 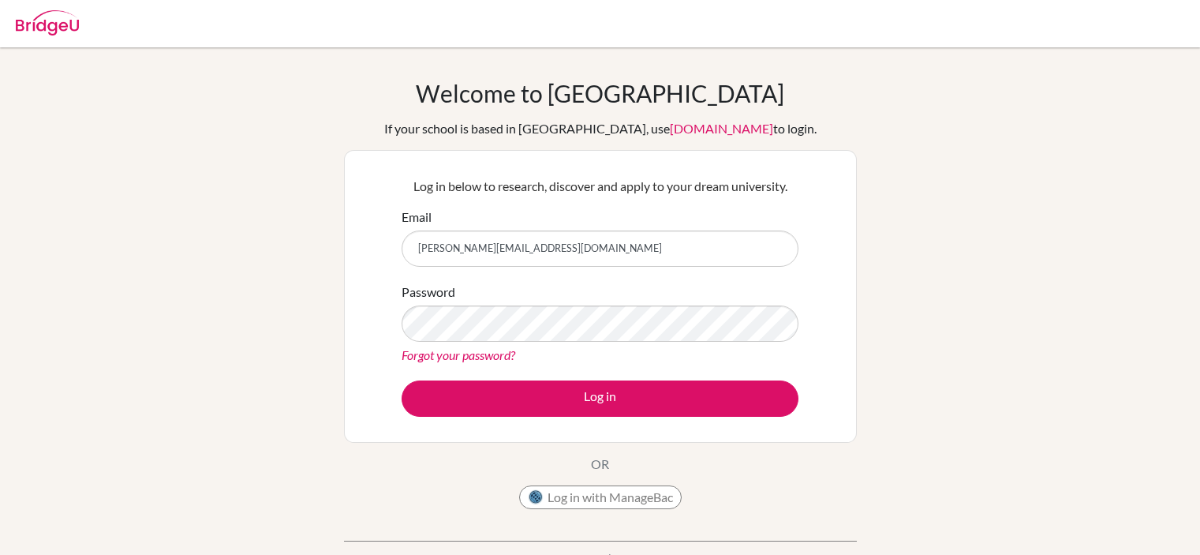 I want to click on label: Password, so click(x=428, y=292).